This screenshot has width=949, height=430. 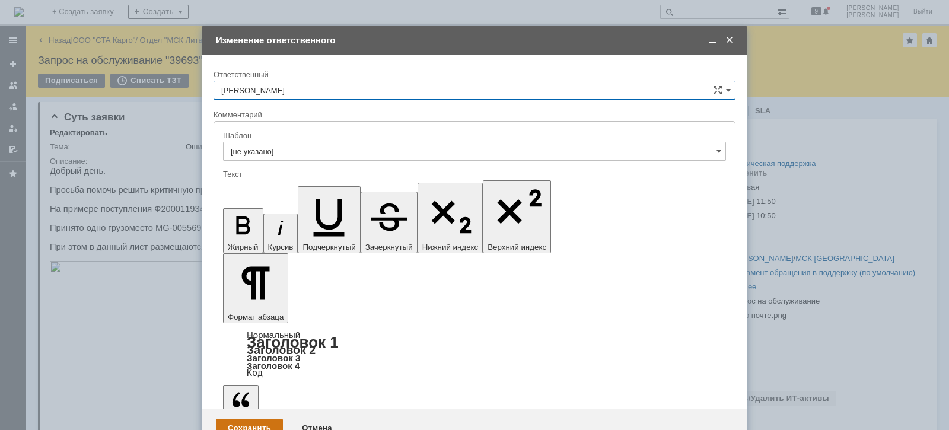 I want to click on span: Свернуть (Ctrl + M), so click(x=713, y=40).